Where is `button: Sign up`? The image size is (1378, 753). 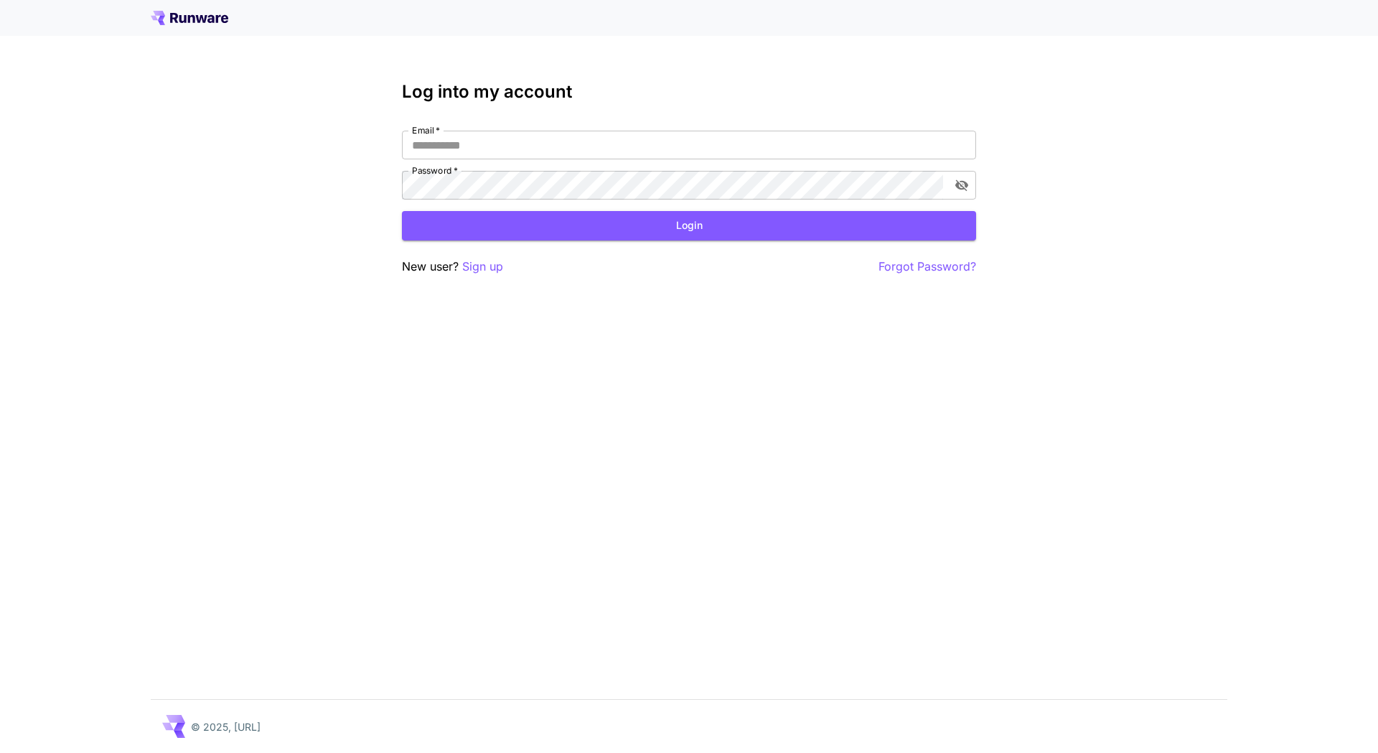 button: Sign up is located at coordinates (482, 266).